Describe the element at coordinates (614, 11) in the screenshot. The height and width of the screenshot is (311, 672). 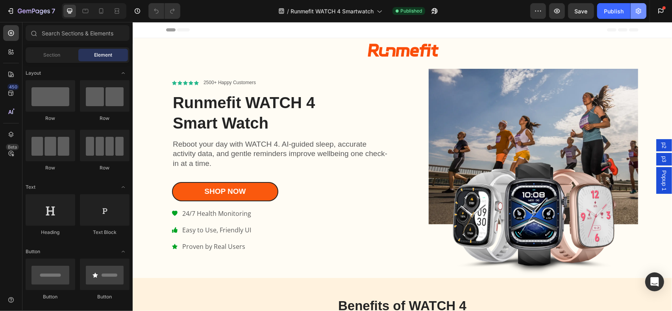
I see `button: Publish` at that location.